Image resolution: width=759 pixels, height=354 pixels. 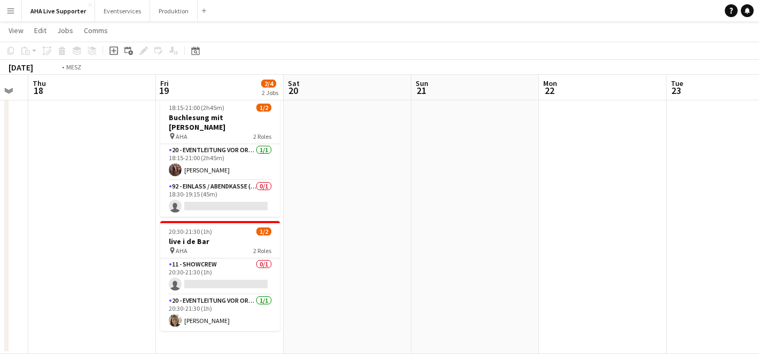 What do you see at coordinates (65, 30) in the screenshot?
I see `span: Jobs` at bounding box center [65, 30].